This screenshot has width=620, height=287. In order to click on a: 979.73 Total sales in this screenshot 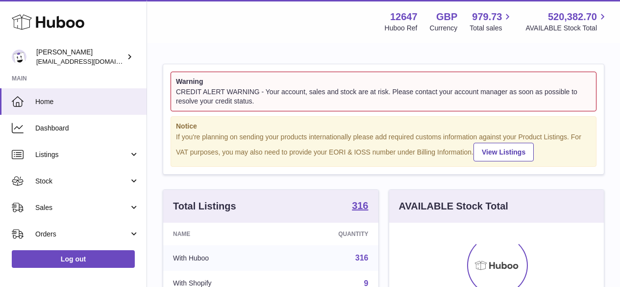, I will do `click(491, 22)`.